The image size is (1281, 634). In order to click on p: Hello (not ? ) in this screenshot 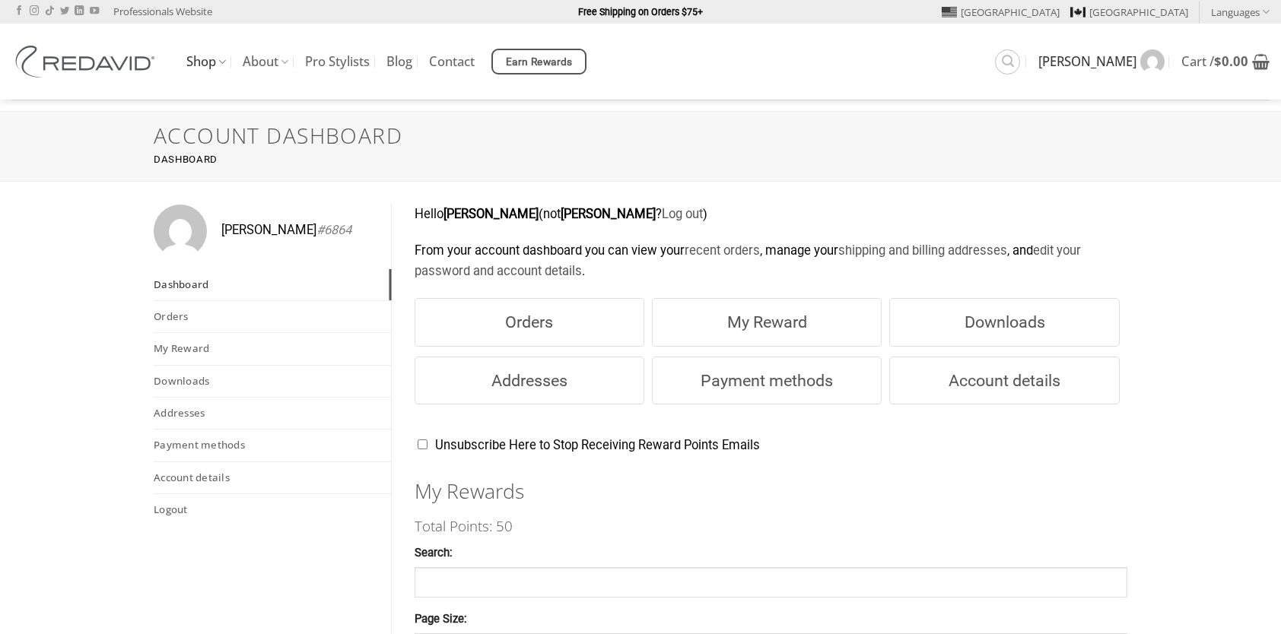, I will do `click(771, 214)`.